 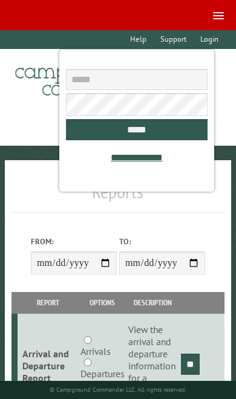 What do you see at coordinates (102, 374) in the screenshot?
I see `label: Departures` at bounding box center [102, 374].